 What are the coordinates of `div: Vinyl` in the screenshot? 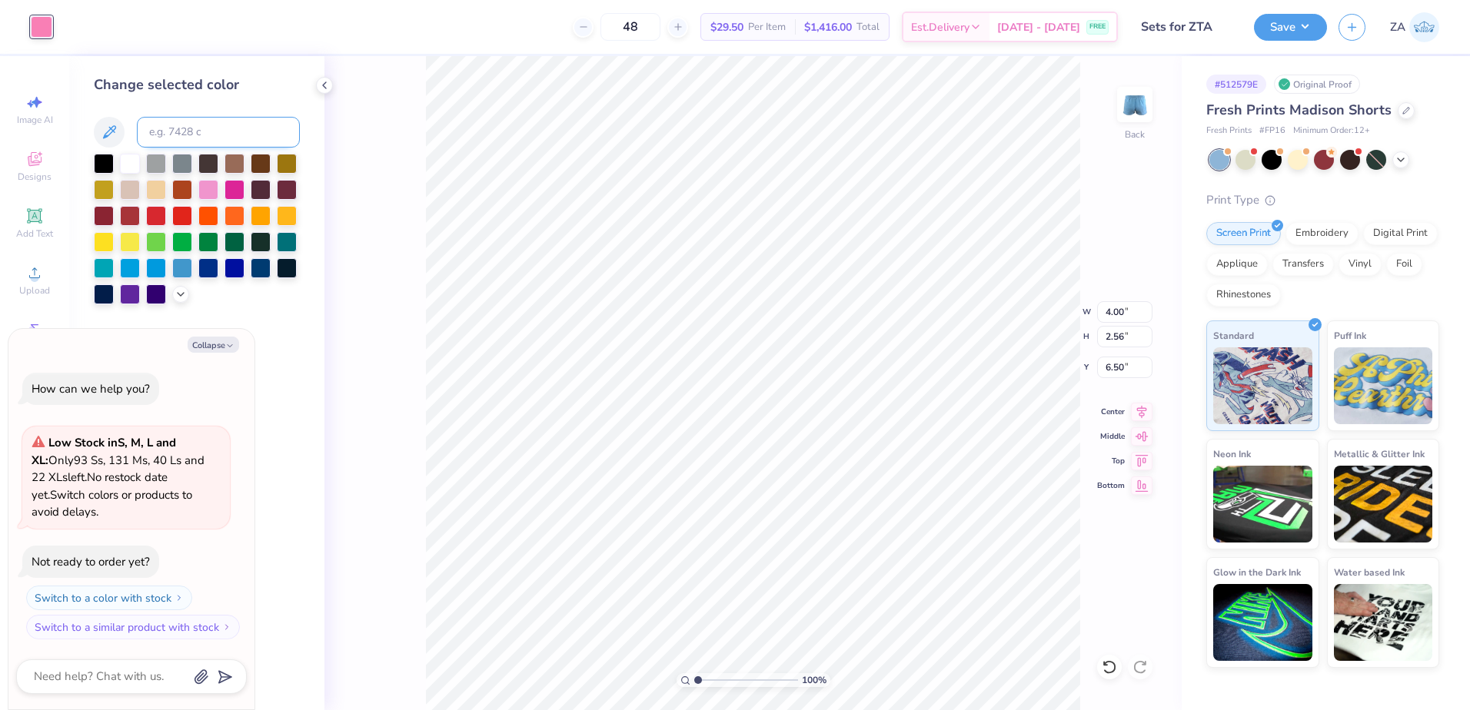 It's located at (1360, 264).